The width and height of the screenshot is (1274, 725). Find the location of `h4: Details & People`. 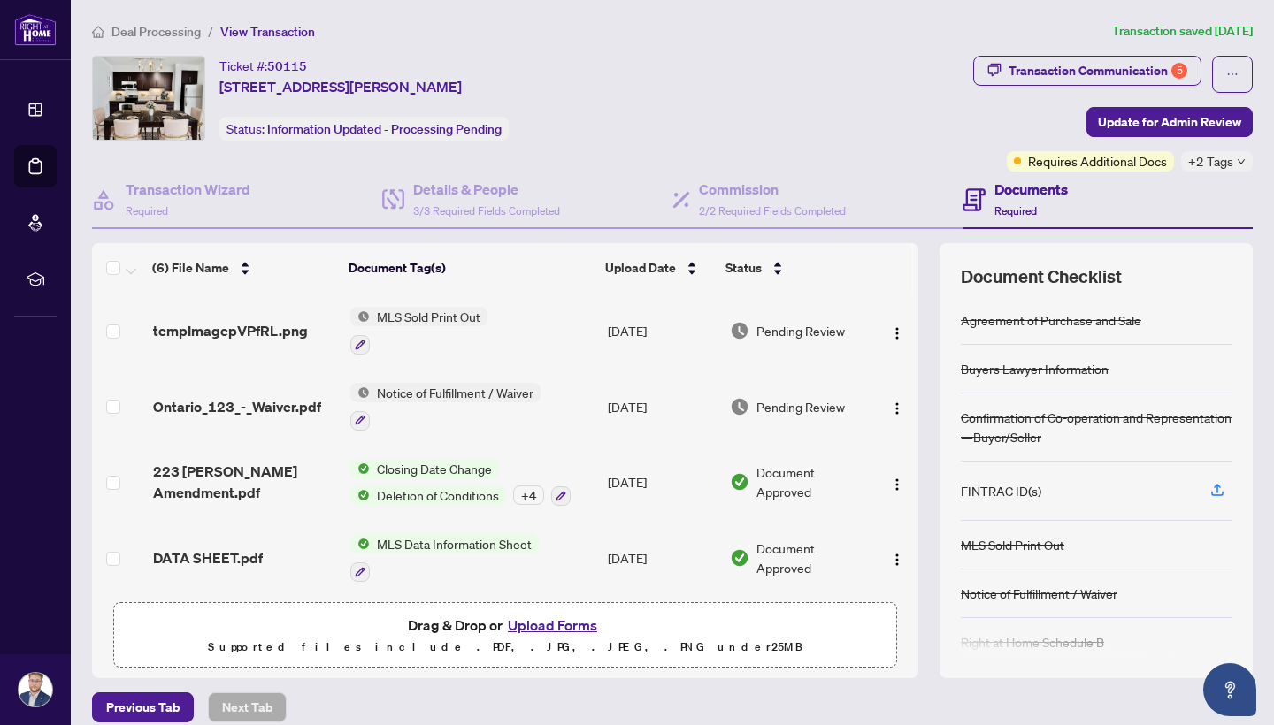

h4: Details & People is located at coordinates (487, 189).